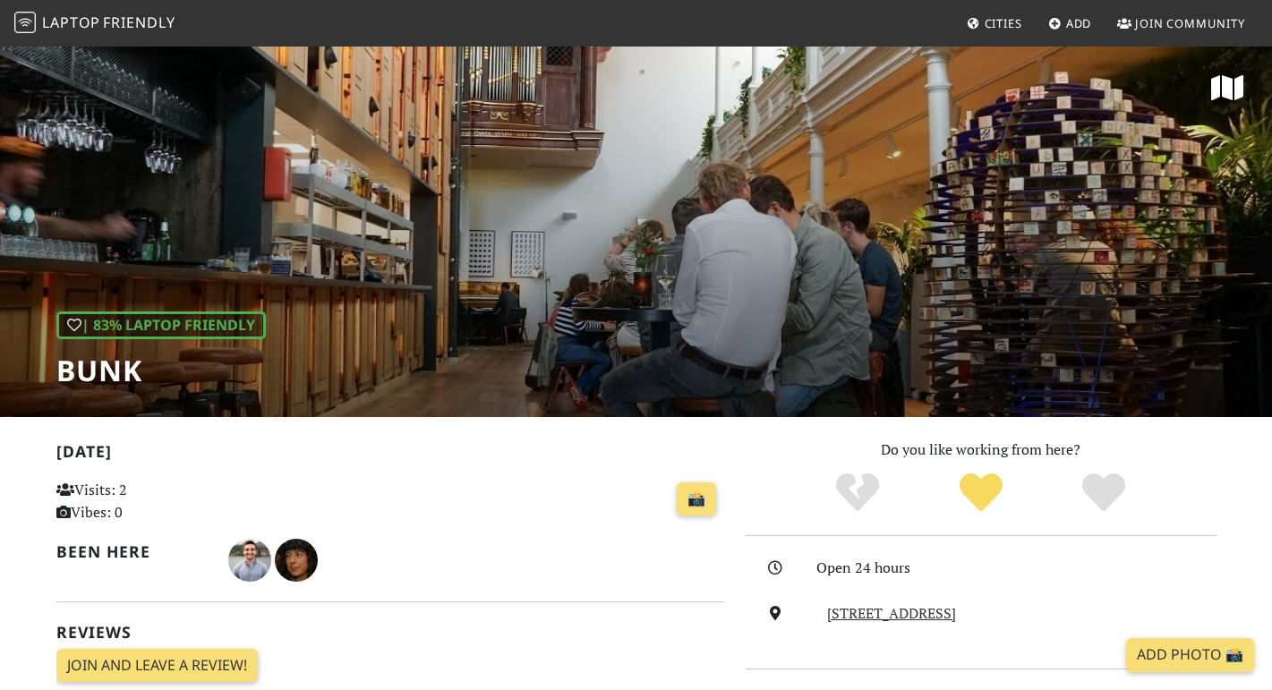  I want to click on div: Definitely!, so click(1104, 493).